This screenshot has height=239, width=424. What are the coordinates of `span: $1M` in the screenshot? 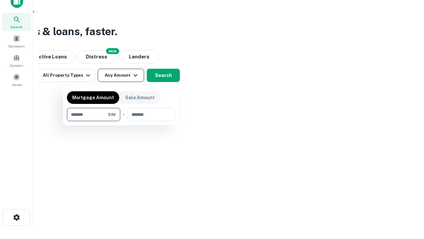 It's located at (112, 114).